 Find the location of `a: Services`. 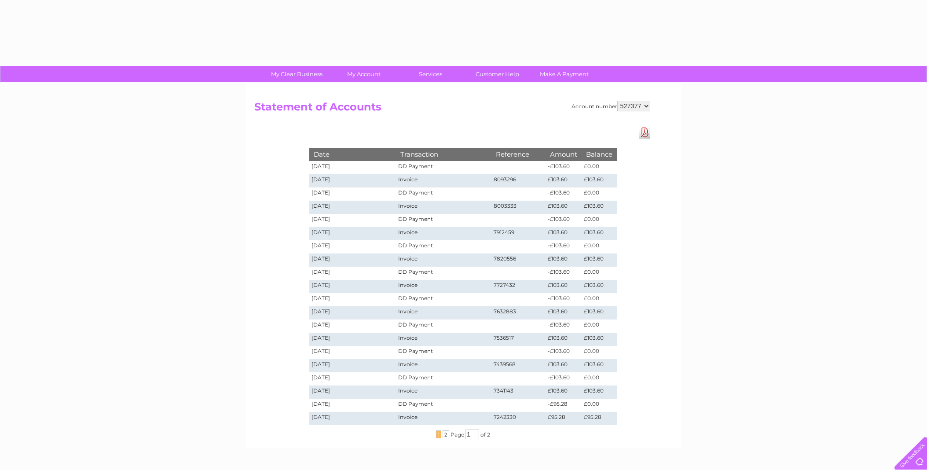

a: Services is located at coordinates (430, 74).